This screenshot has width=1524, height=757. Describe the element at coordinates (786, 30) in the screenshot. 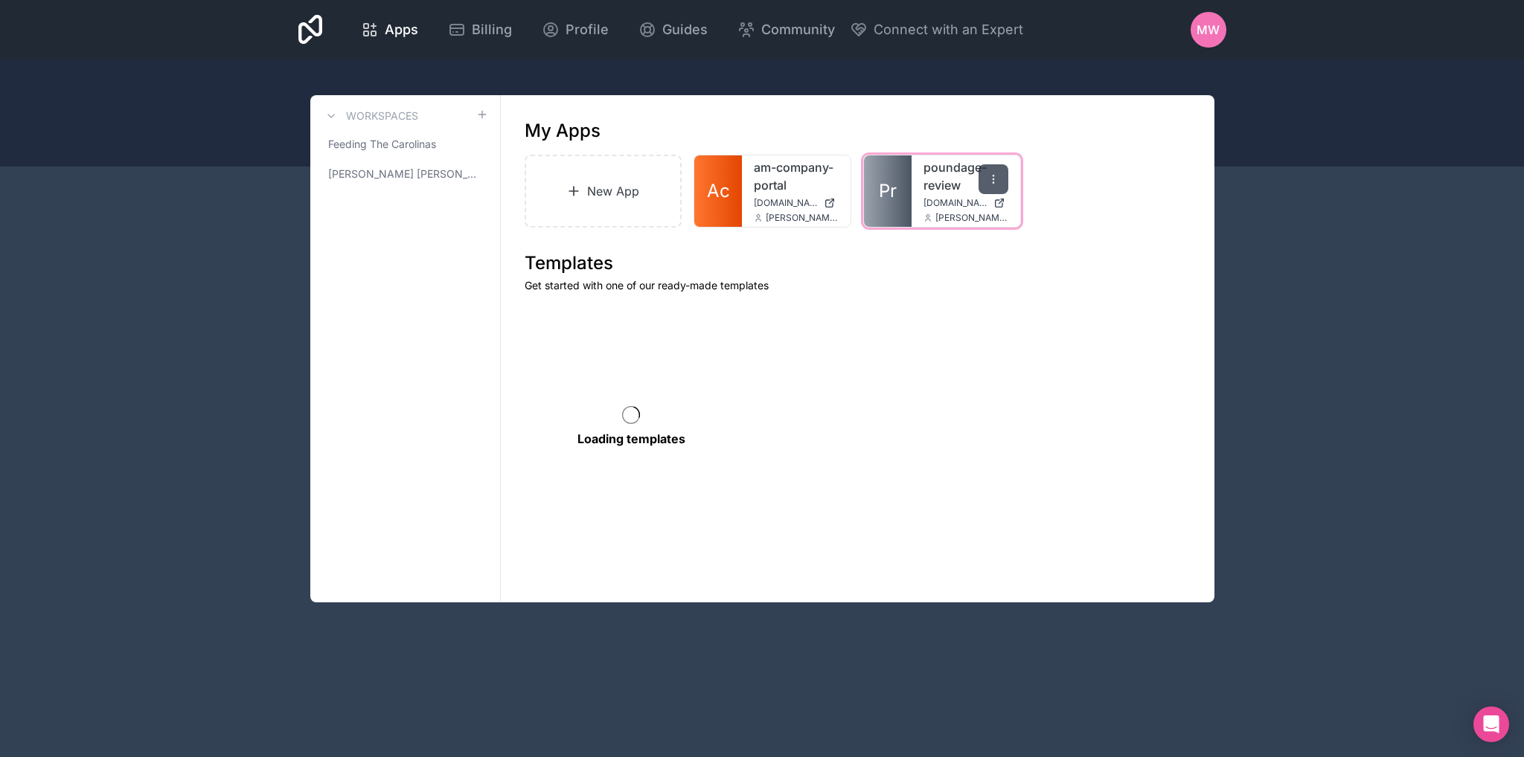

I see `a: Community` at that location.